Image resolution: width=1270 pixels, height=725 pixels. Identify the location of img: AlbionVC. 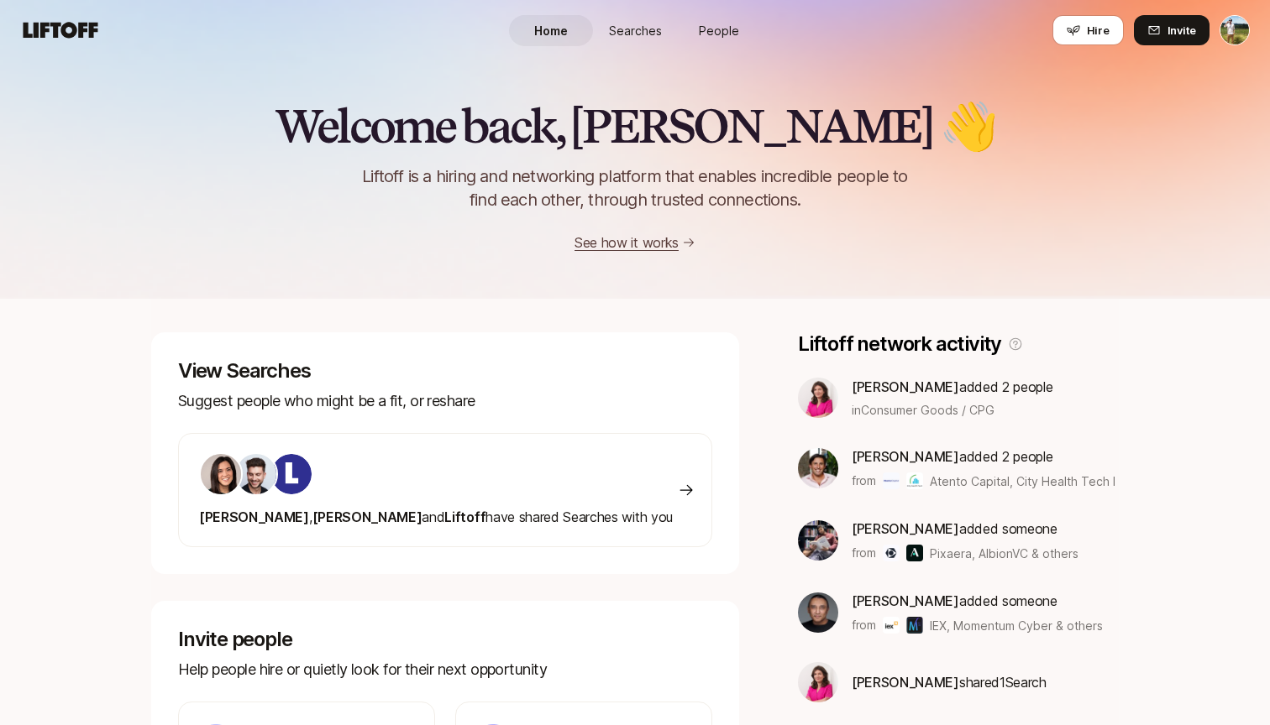
(914, 553).